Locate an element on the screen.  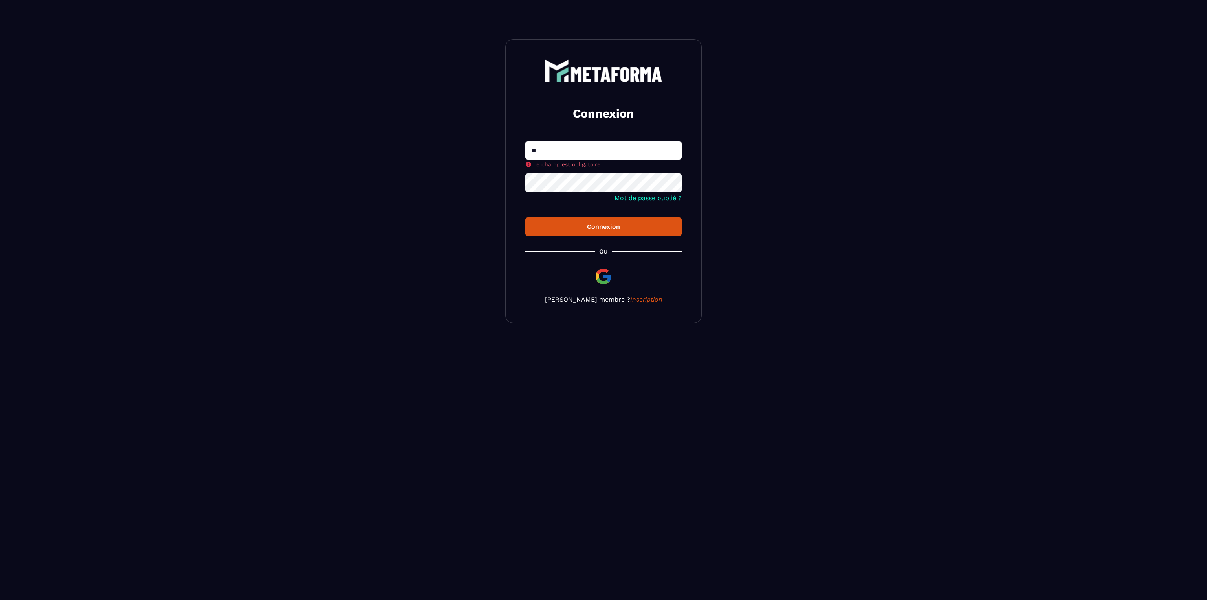
h2: Connexion is located at coordinates (603, 114).